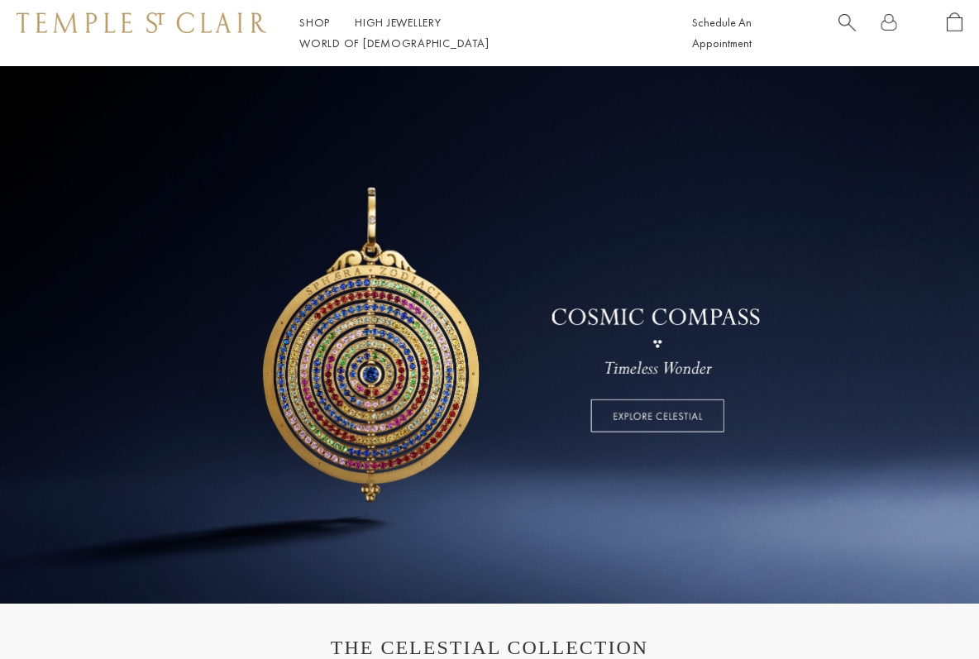  What do you see at coordinates (847, 33) in the screenshot?
I see `a: Search` at bounding box center [847, 33].